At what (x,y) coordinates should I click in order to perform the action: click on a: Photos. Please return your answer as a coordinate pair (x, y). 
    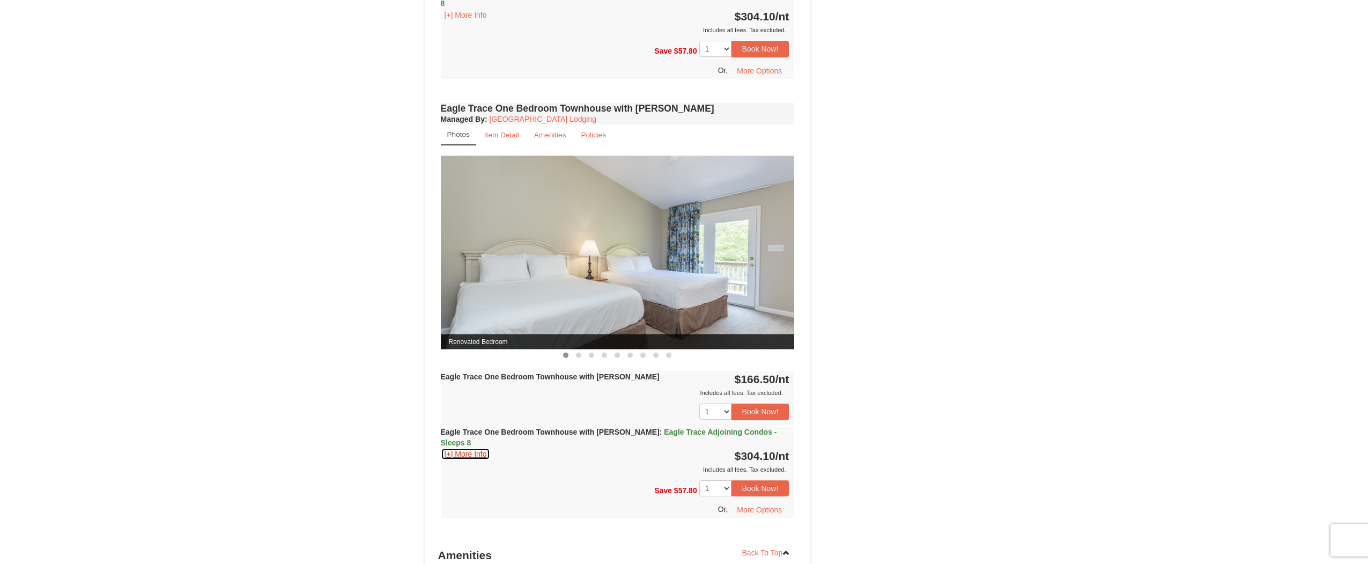
    Looking at the image, I should click on (459, 135).